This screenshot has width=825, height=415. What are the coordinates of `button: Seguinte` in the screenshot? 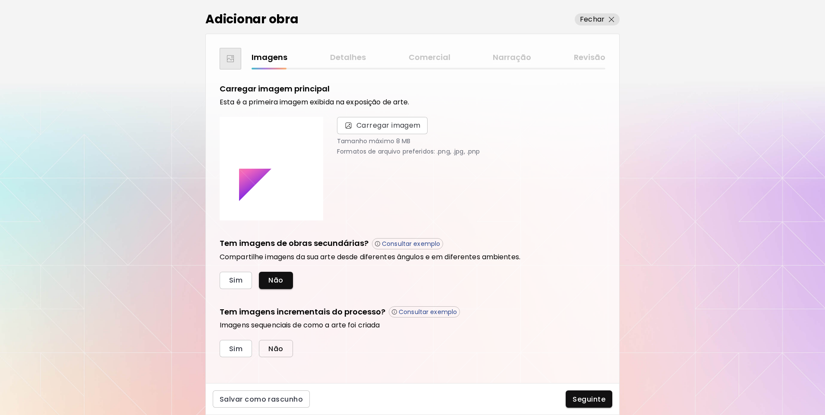 It's located at (589, 399).